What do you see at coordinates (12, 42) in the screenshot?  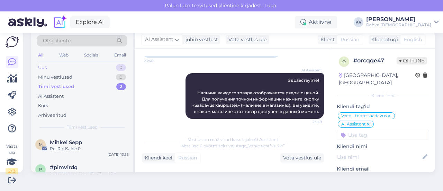 I see `img: Askly Logo` at bounding box center [12, 42].